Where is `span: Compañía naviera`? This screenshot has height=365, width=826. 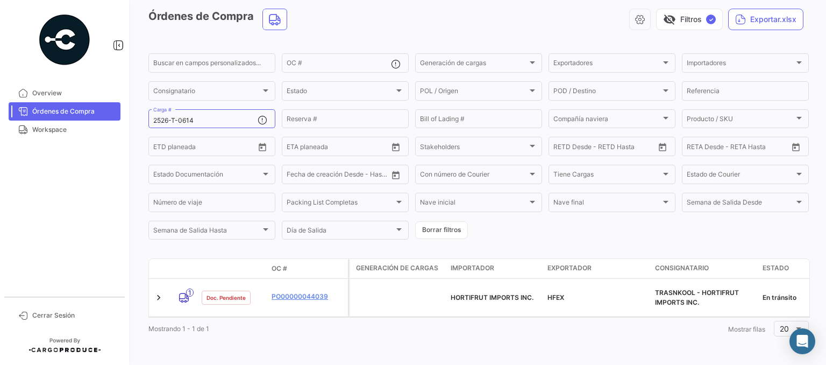 span: Compañía naviera is located at coordinates (607, 120).